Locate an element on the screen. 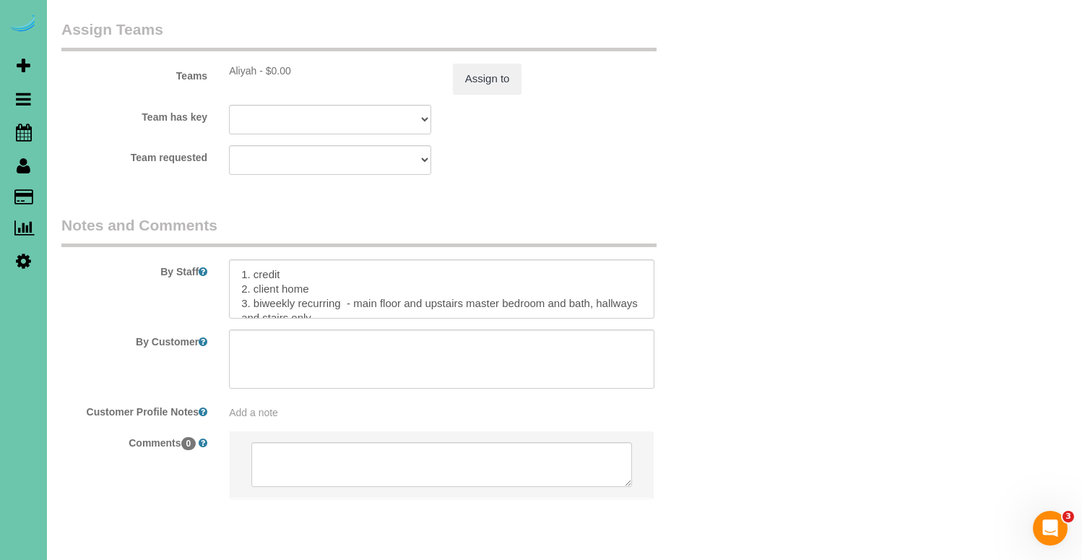 Image resolution: width=1082 pixels, height=560 pixels. span: Add a note is located at coordinates (254, 413).